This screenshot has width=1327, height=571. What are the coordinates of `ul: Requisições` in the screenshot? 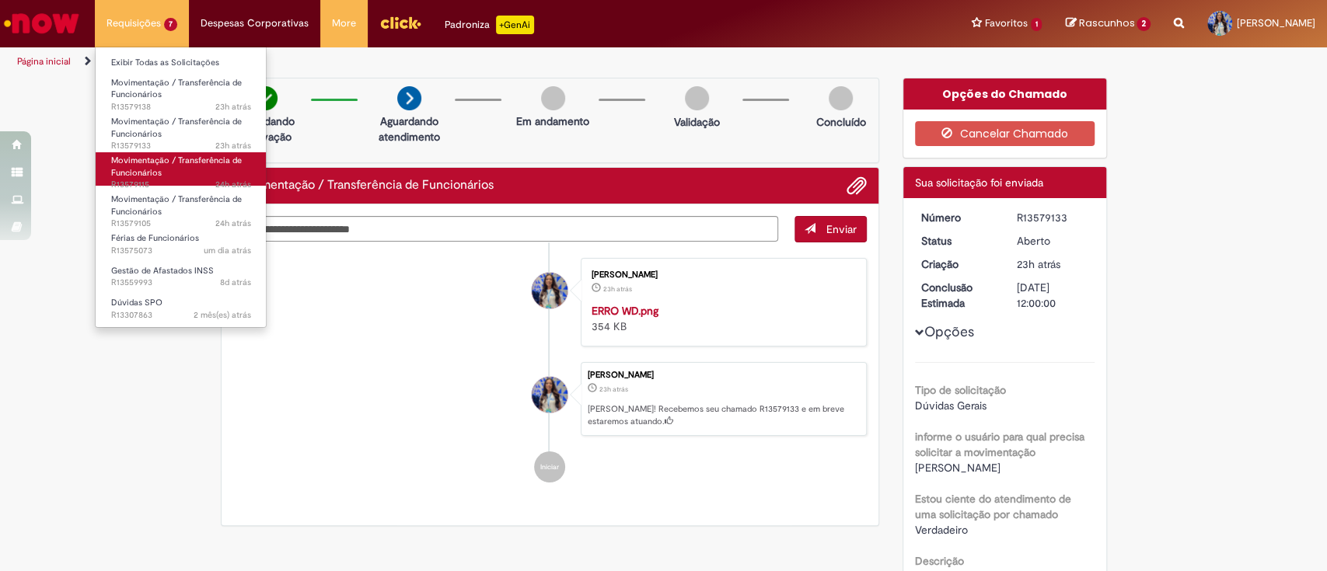 It's located at (180, 187).